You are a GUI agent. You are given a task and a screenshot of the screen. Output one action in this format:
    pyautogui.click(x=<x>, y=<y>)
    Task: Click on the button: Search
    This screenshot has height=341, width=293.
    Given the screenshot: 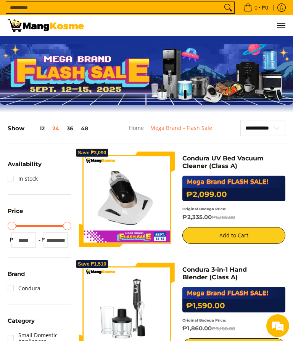 What is the action you would take?
    pyautogui.click(x=228, y=8)
    